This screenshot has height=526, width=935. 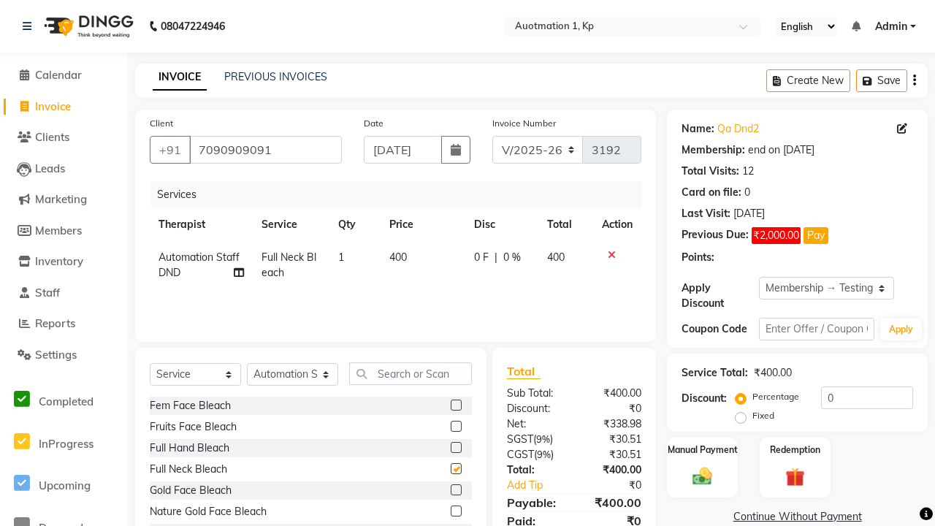 I want to click on div: 12, so click(x=748, y=171).